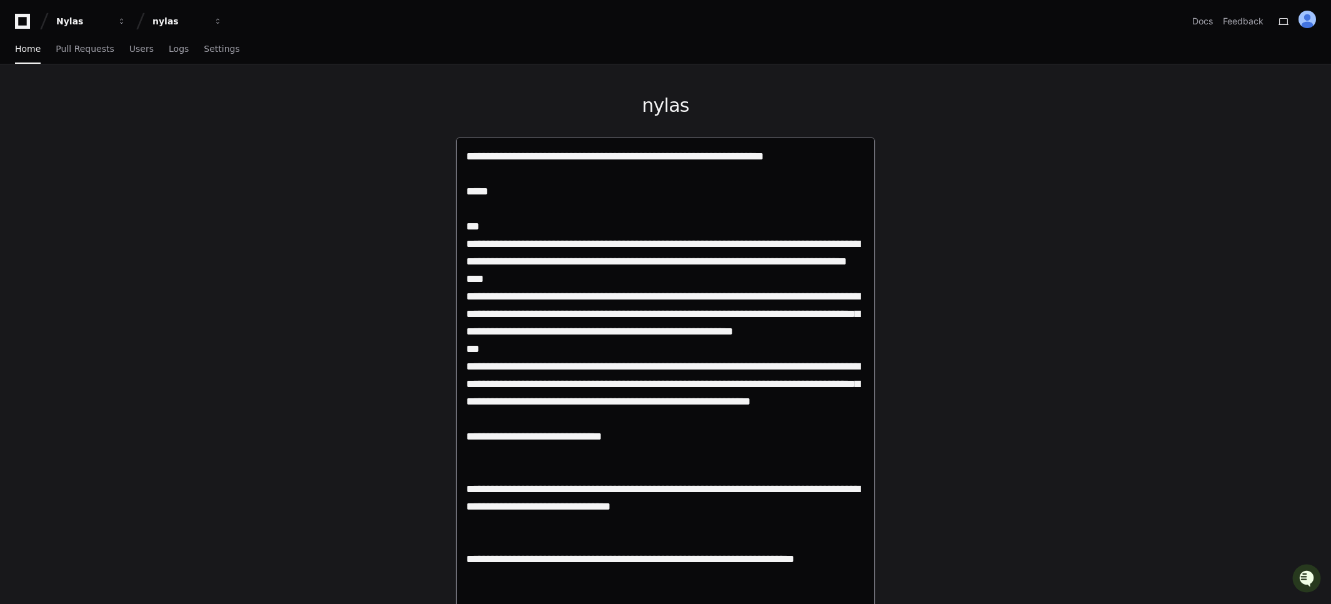 This screenshot has width=1331, height=604. What do you see at coordinates (119, 136) in the screenshot?
I see `a: Powered byPylon` at bounding box center [119, 136].